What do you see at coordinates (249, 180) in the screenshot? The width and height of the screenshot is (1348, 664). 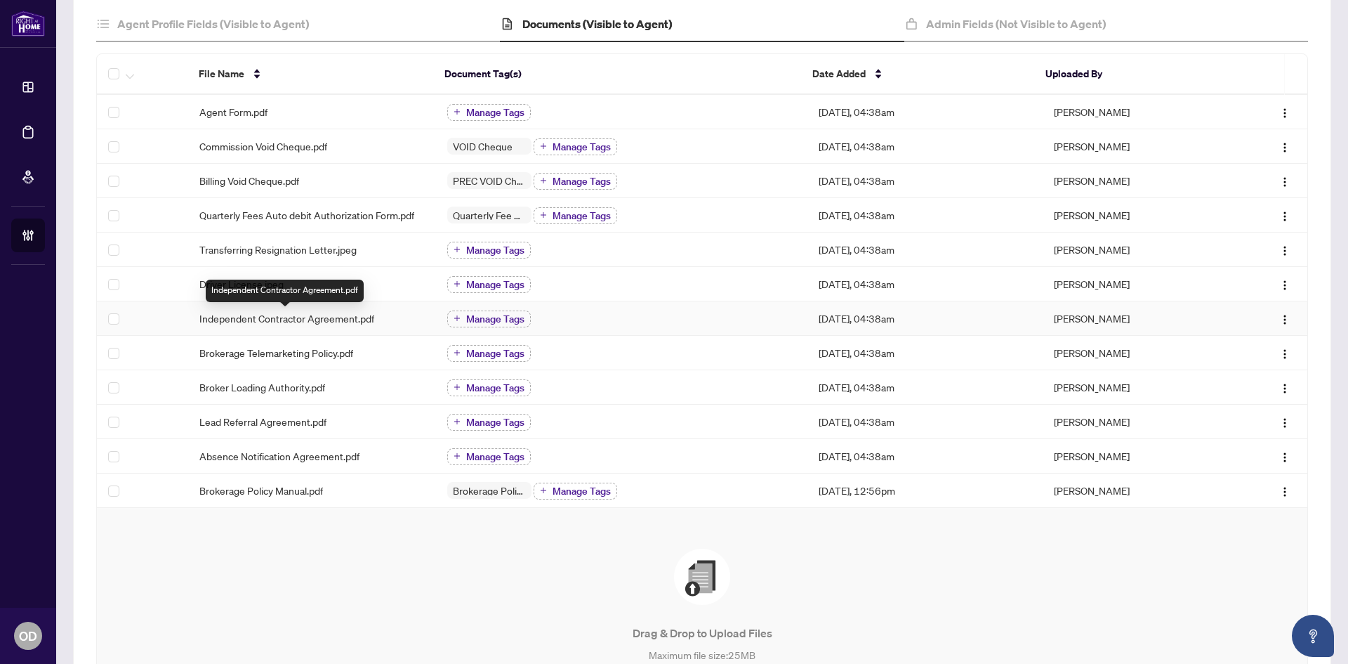 I see `span: Billing Void Cheque.pdf` at bounding box center [249, 180].